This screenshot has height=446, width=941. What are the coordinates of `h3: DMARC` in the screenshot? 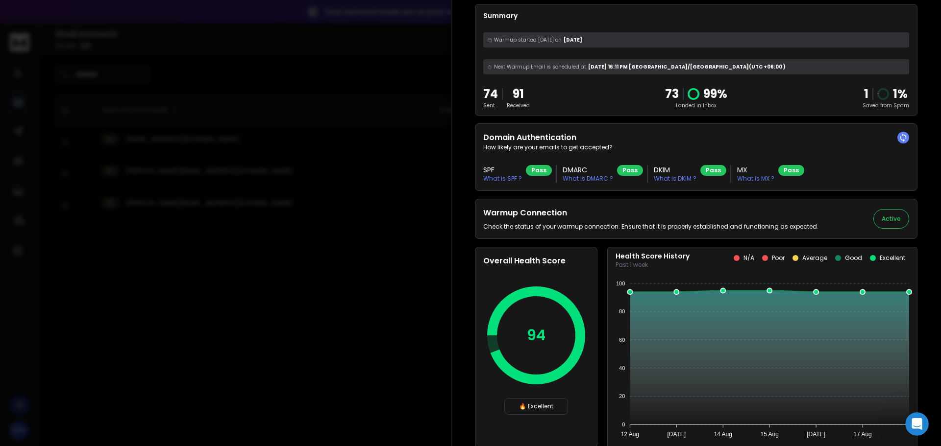 It's located at (587, 170).